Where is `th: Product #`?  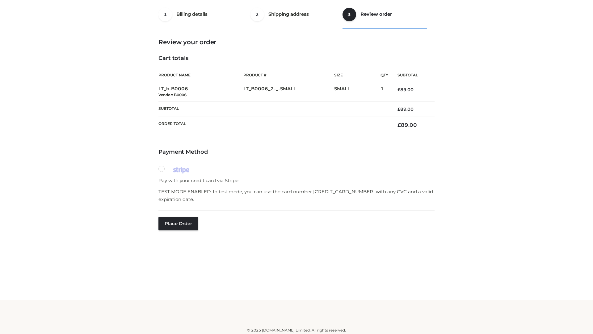
th: Product # is located at coordinates (289, 75).